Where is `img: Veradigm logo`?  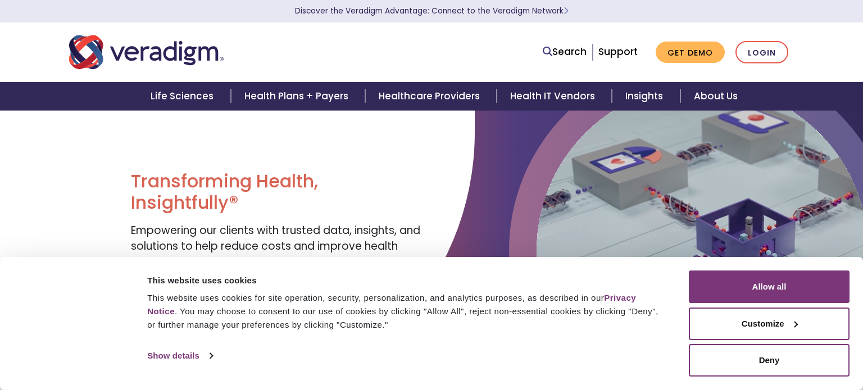
img: Veradigm logo is located at coordinates (146, 52).